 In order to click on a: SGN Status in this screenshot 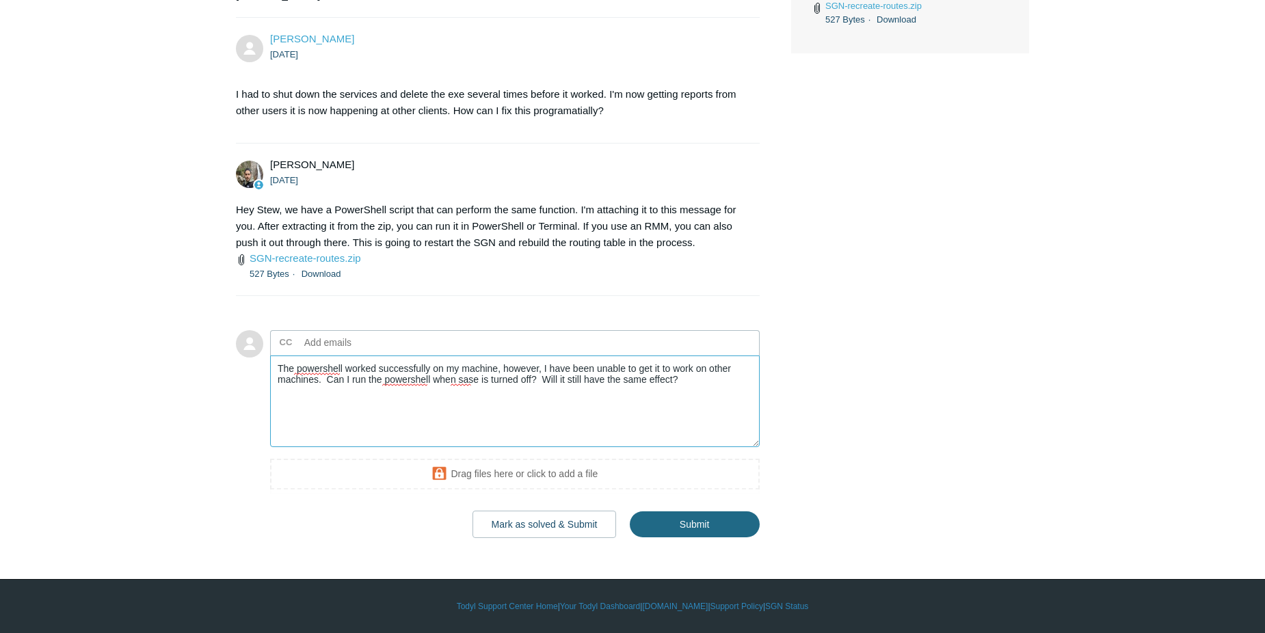, I will do `click(786, 607)`.